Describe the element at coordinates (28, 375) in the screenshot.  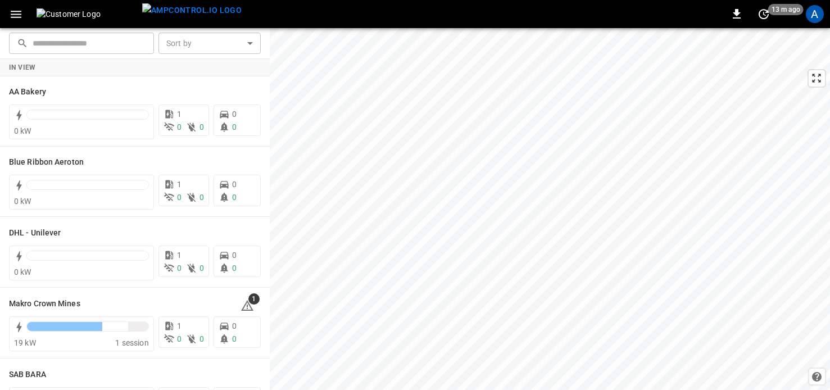
I see `h6: SAB BARA` at that location.